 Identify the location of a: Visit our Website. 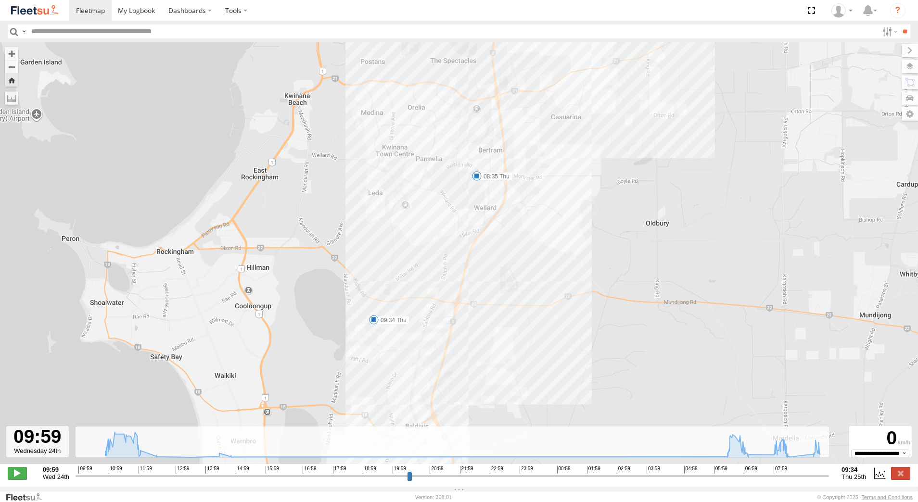
(27, 497).